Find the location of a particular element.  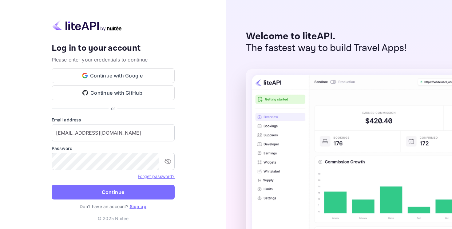

label: Email address is located at coordinates (113, 119).